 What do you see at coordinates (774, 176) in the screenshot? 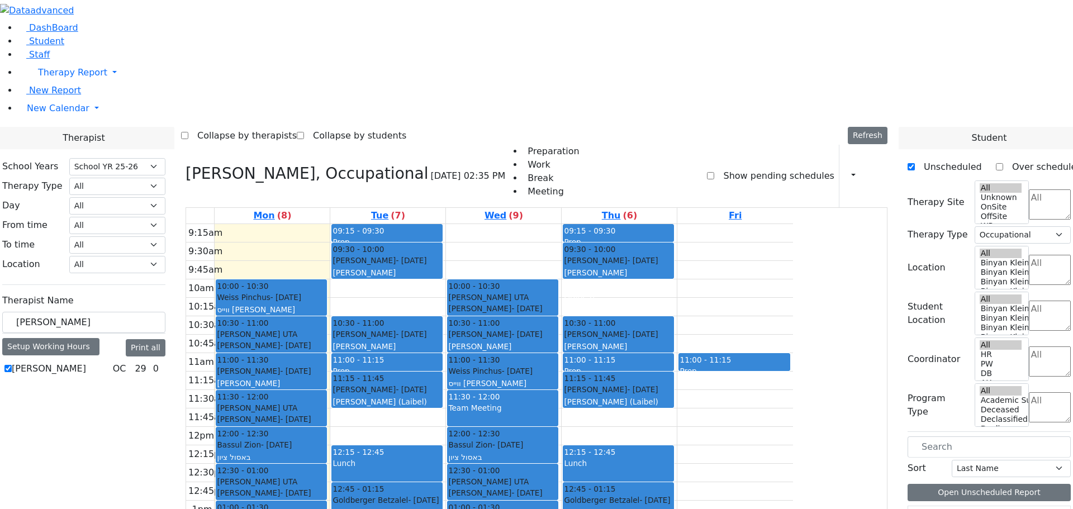
I see `label: Show pending schedules` at bounding box center [774, 176].